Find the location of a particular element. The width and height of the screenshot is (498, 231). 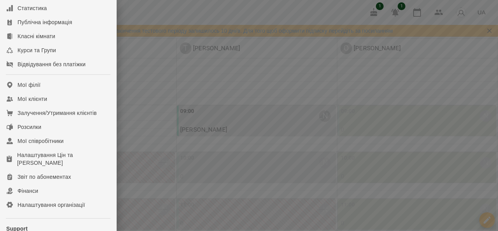

div: Фінанси is located at coordinates (28, 191).